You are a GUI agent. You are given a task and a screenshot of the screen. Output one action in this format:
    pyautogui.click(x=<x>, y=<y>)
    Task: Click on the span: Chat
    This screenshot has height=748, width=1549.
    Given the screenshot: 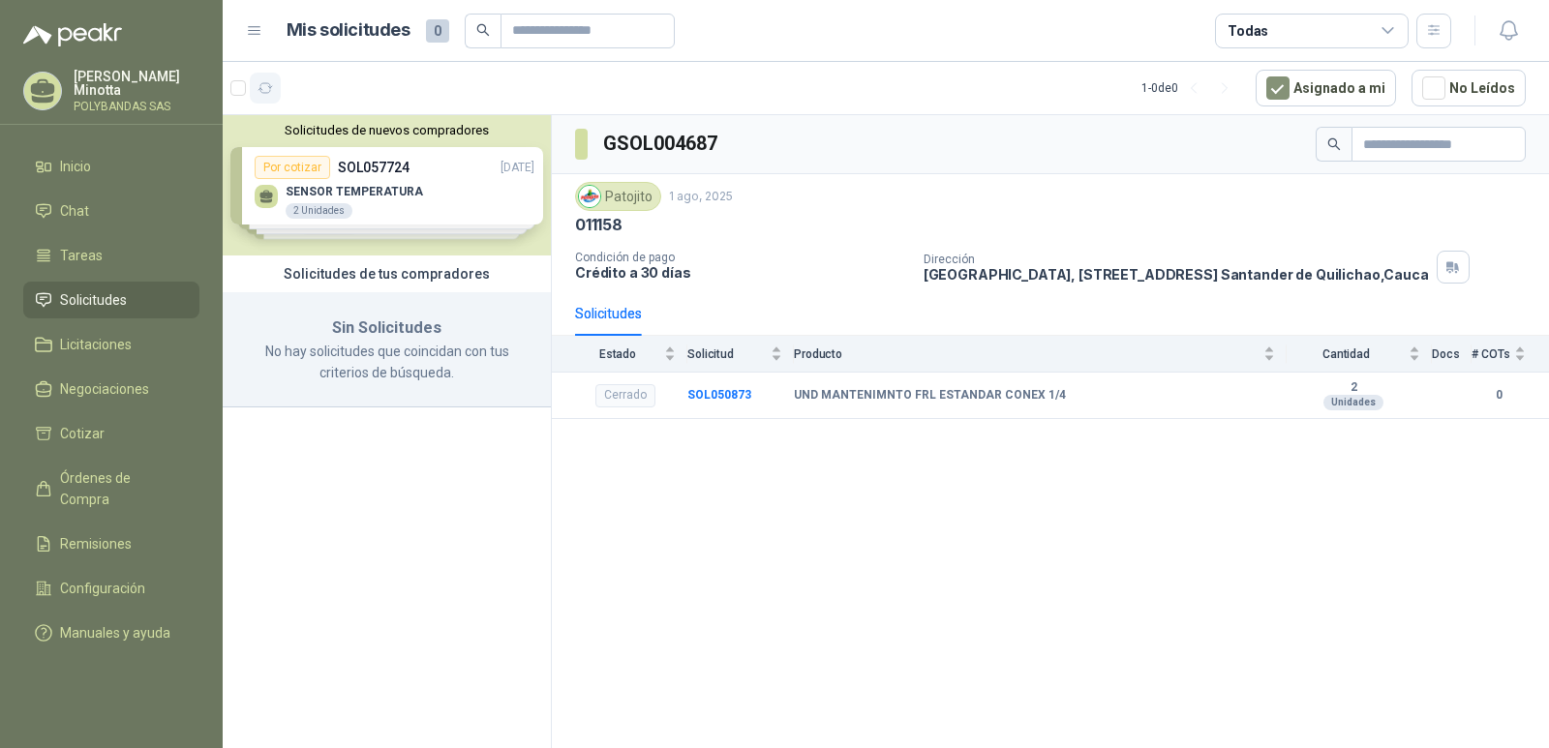 What is the action you would take?
    pyautogui.click(x=75, y=211)
    